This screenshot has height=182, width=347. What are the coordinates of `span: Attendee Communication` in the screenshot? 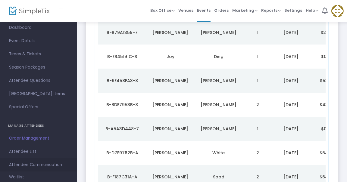 It's located at (38, 165).